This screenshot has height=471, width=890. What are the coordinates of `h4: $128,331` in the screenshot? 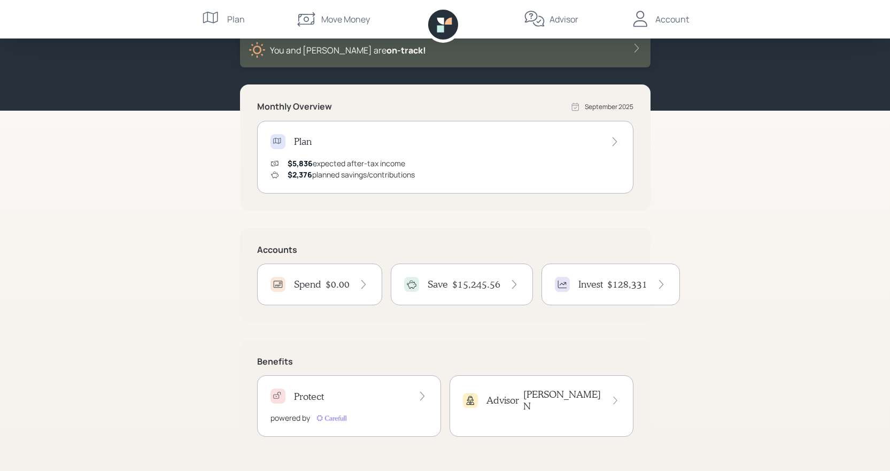 It's located at (627, 284).